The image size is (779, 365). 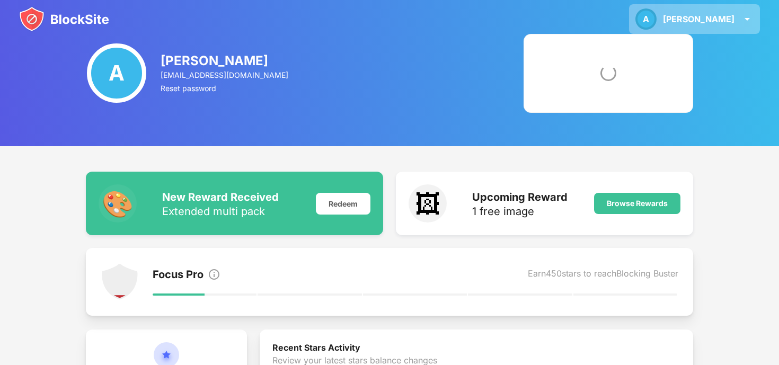 What do you see at coordinates (220, 211) in the screenshot?
I see `div: Extended multi pack` at bounding box center [220, 211].